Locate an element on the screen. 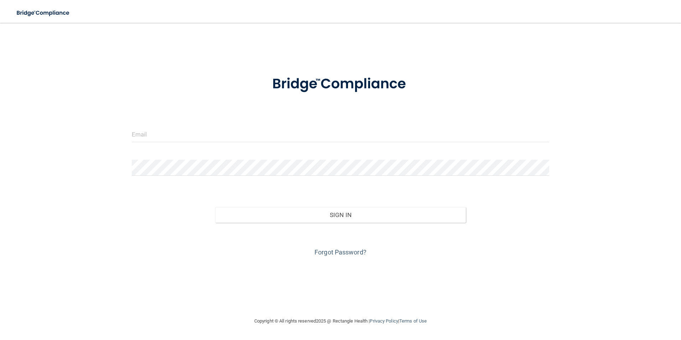 This screenshot has height=340, width=681. div: Copyright © All rights reserved 2025 @ Rectangle Health | | is located at coordinates (340, 321).